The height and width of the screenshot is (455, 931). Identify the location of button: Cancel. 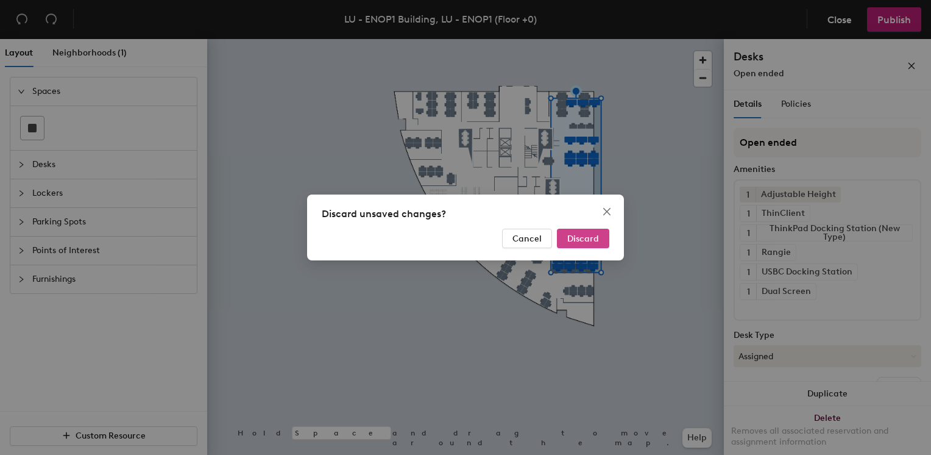
(527, 238).